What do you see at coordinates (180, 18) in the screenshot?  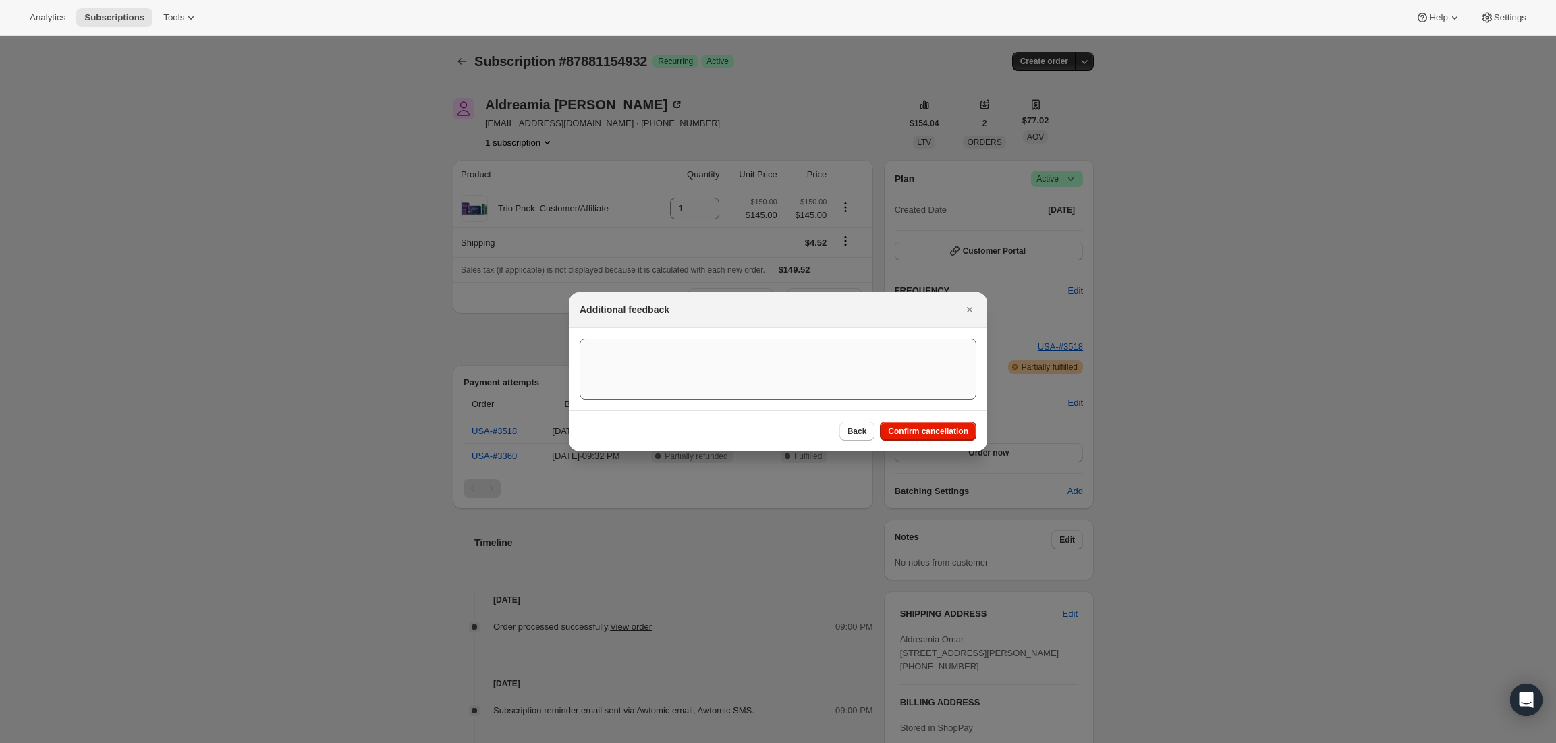 I see `button: Tools` at bounding box center [180, 18].